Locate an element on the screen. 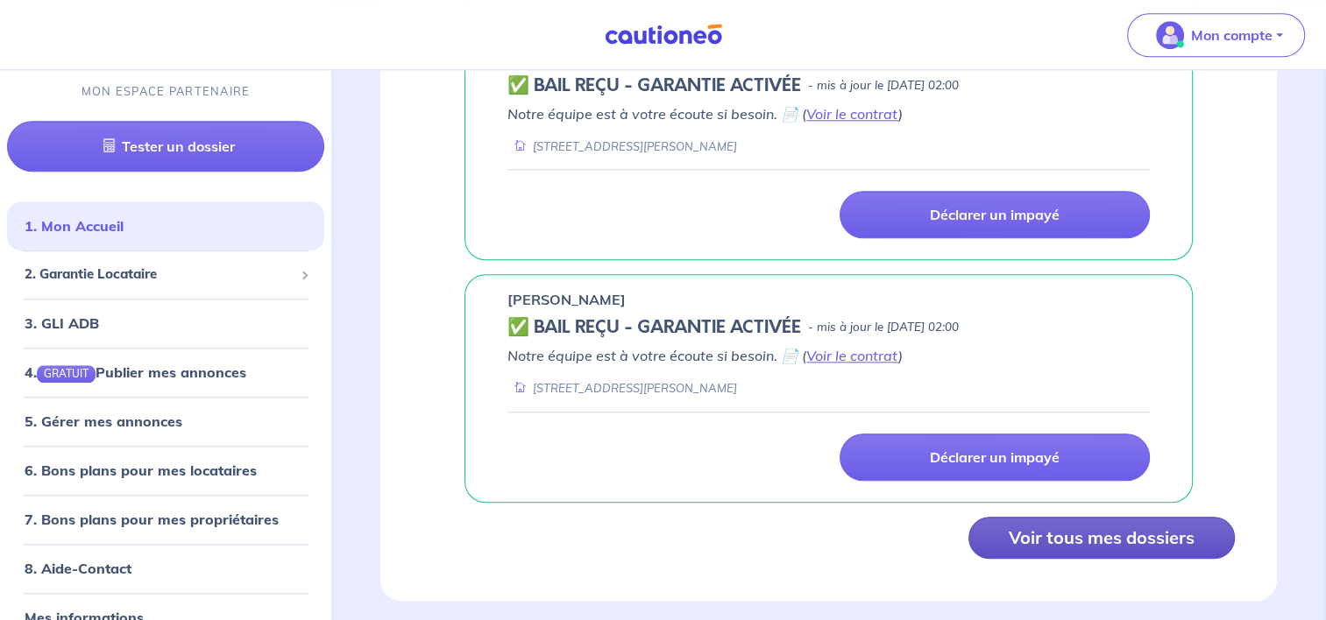 This screenshot has height=620, width=1326. img: Cautioneo is located at coordinates (663, 34).